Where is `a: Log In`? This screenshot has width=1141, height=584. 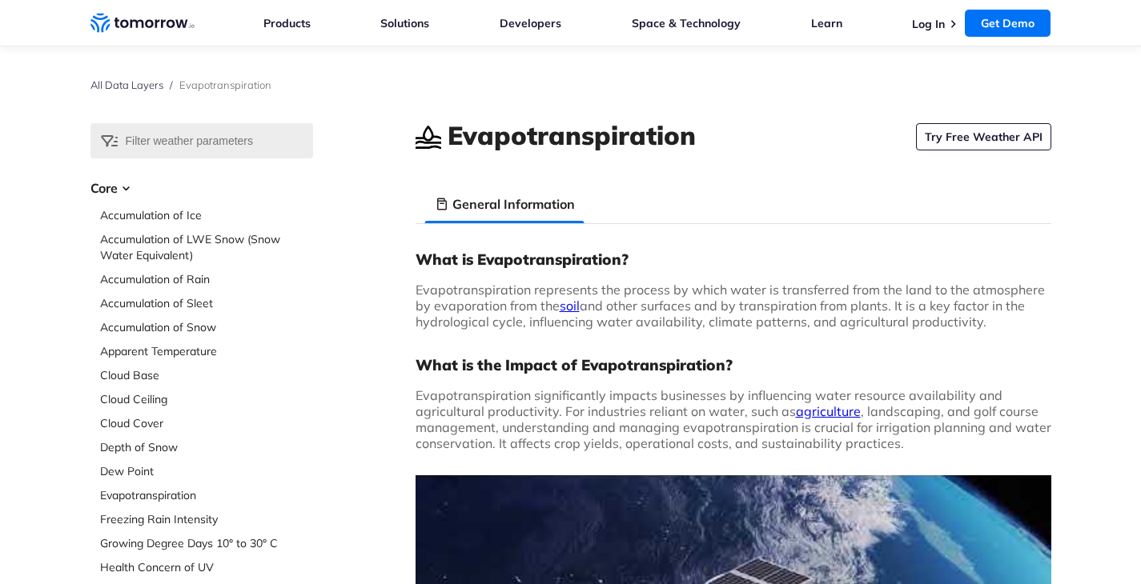 a: Log In is located at coordinates (928, 24).